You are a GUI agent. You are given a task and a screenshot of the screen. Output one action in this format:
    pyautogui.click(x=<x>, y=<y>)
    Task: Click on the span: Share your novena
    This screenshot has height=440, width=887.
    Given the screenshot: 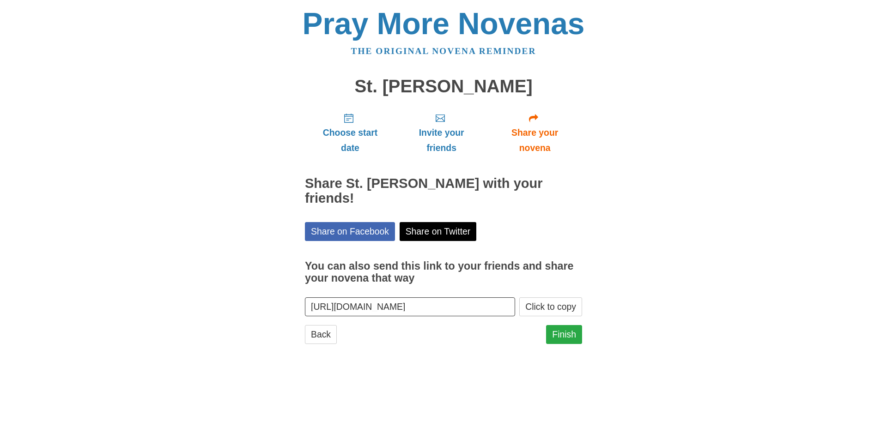 What is the action you would take?
    pyautogui.click(x=535, y=141)
    